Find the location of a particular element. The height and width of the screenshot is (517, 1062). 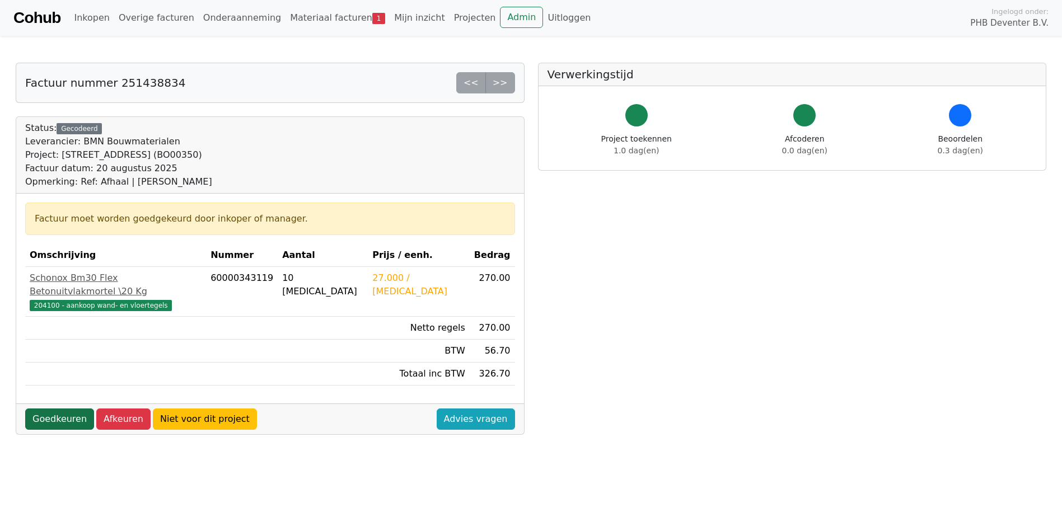

div: Factuur moet worden goedgekeurd door inkoper of manager. is located at coordinates (270, 219).